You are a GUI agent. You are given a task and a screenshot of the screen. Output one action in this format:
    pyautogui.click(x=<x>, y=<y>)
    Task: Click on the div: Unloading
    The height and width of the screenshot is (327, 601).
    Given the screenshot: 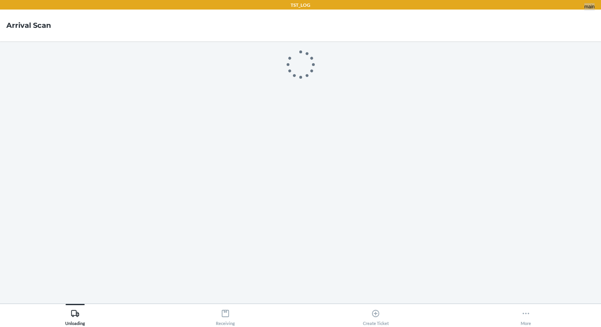 What is the action you would take?
    pyautogui.click(x=75, y=316)
    